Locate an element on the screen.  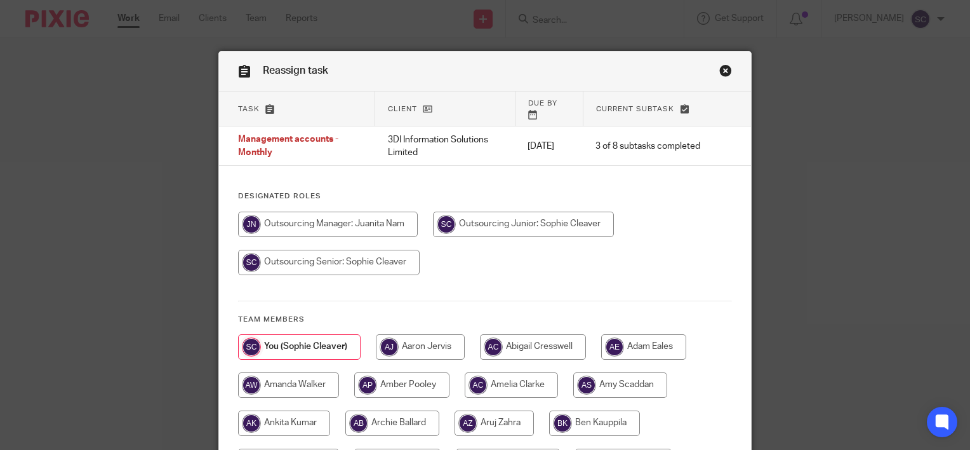
span: Client is located at coordinates (403, 109).